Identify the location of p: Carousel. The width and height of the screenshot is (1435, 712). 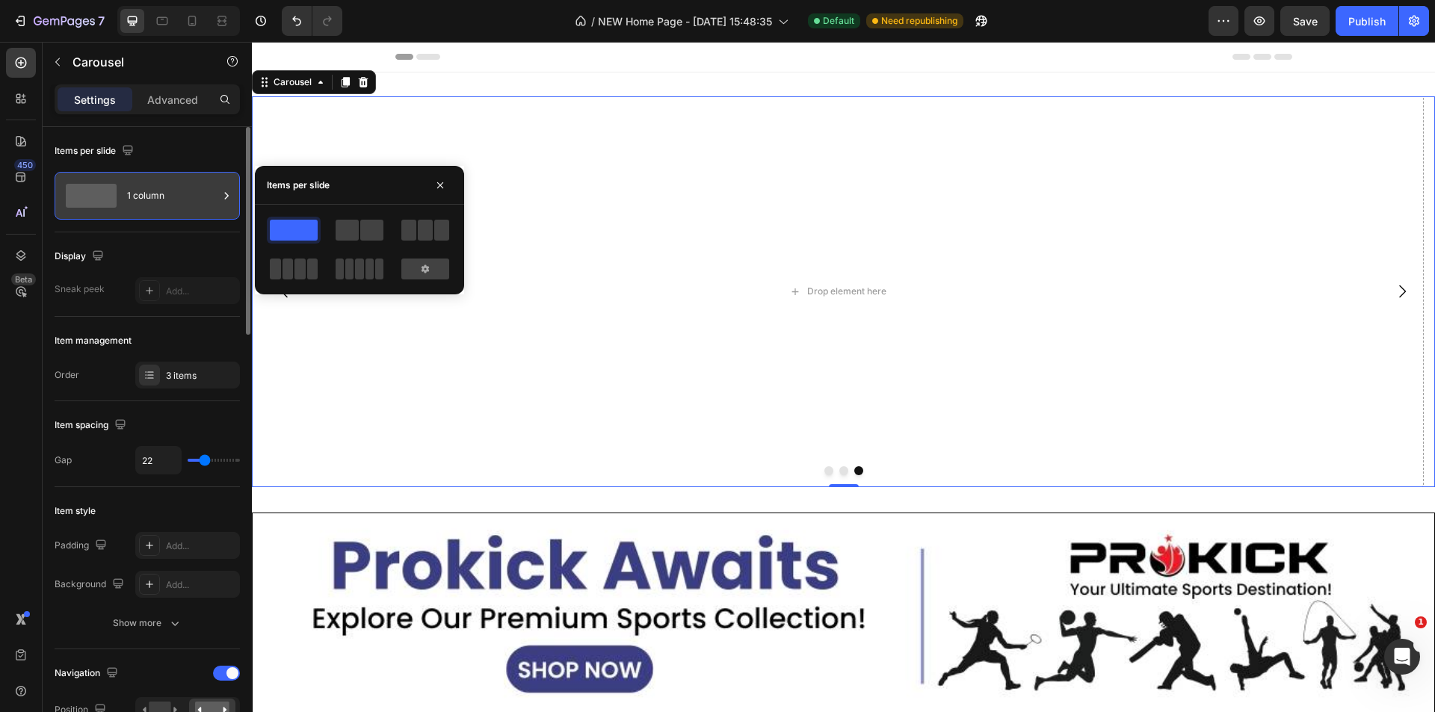
(136, 62).